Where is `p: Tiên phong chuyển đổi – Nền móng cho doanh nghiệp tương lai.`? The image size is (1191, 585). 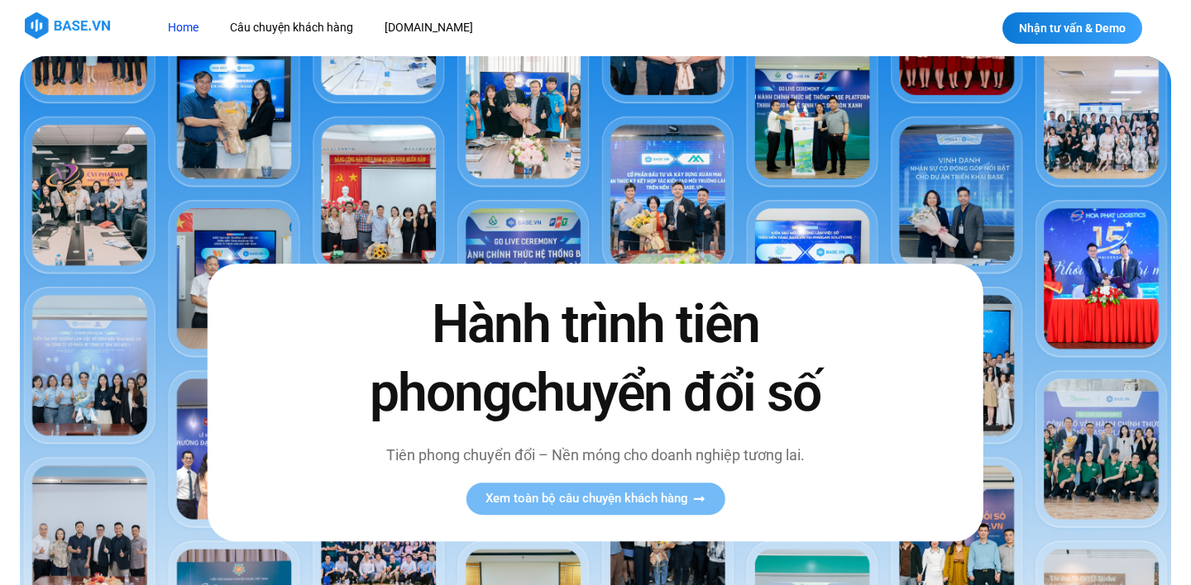 p: Tiên phong chuyển đổi – Nền móng cho doanh nghiệp tương lai. is located at coordinates (595, 455).